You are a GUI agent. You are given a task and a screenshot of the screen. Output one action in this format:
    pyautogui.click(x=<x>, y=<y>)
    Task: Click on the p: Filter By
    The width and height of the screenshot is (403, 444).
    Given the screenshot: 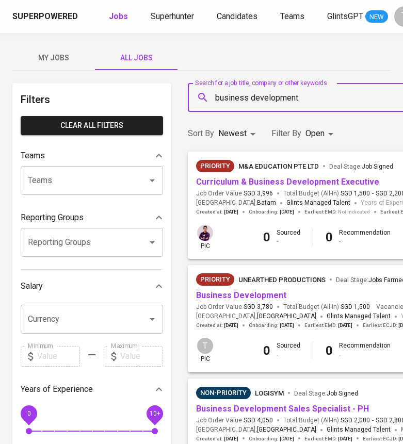 What is the action you would take?
    pyautogui.click(x=286, y=134)
    